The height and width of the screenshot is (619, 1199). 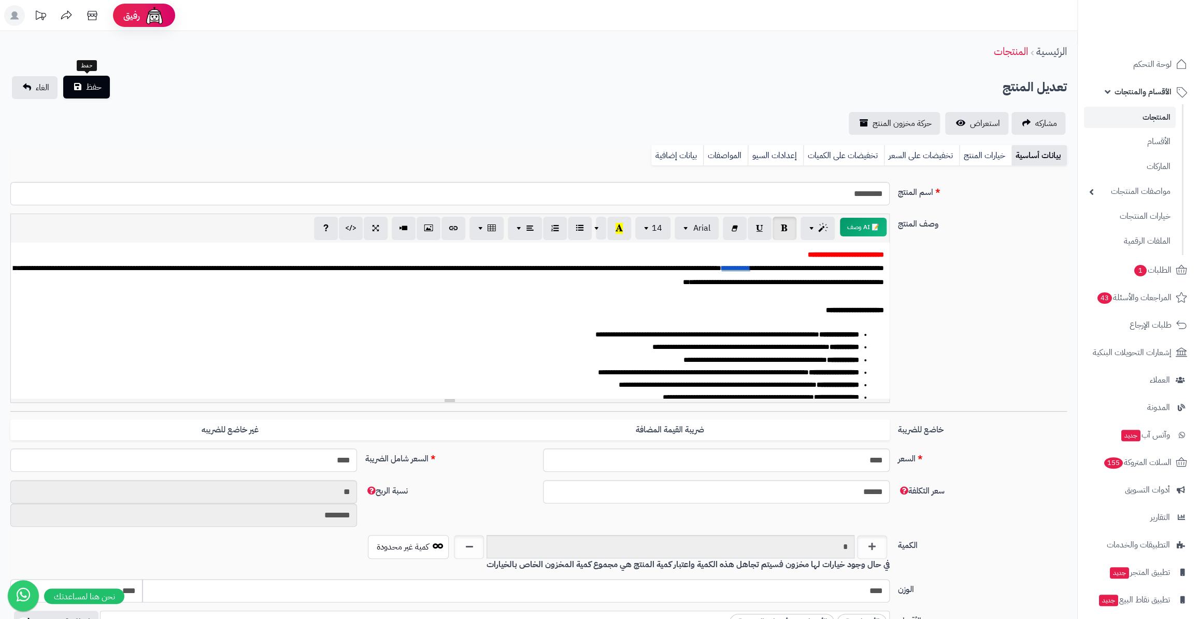 I want to click on a: تطبيق المتجرجديد, so click(x=1138, y=572).